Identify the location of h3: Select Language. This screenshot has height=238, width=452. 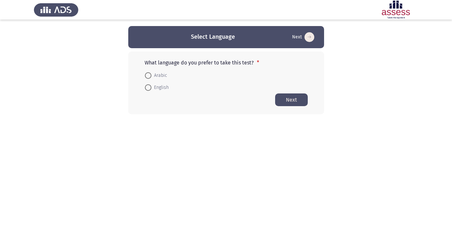
(213, 37).